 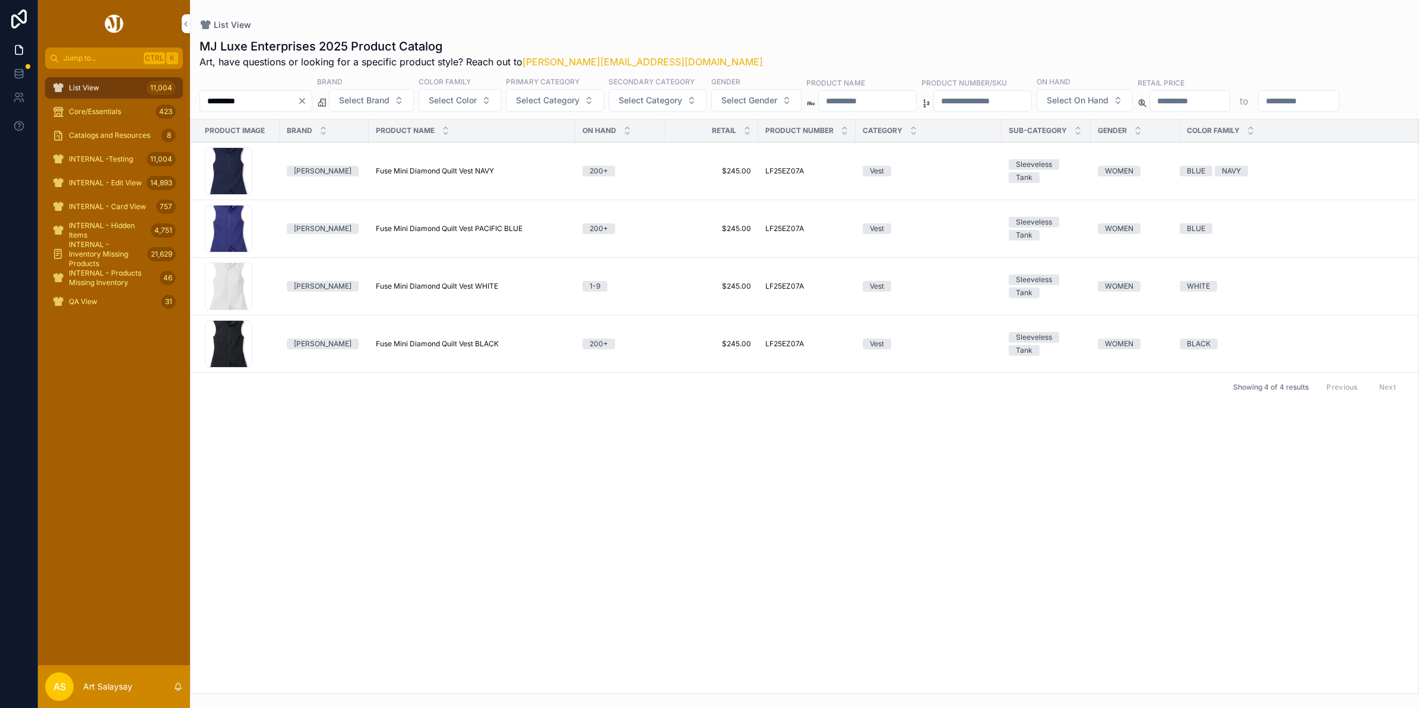 I want to click on a: BLUENAVY, so click(x=1292, y=171).